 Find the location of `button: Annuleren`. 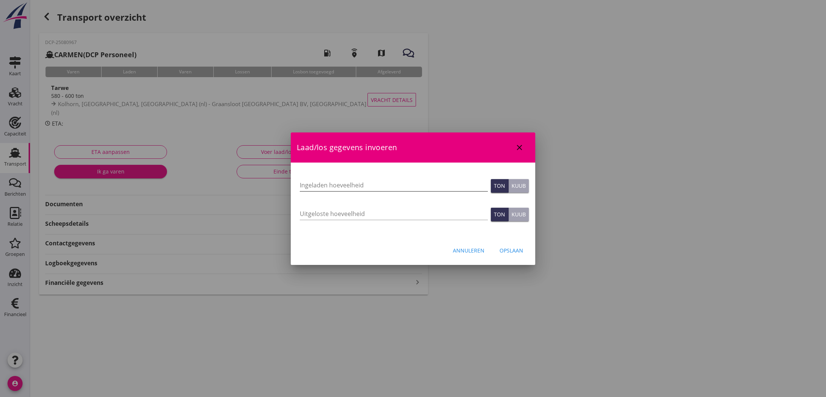

button: Annuleren is located at coordinates (469, 250).